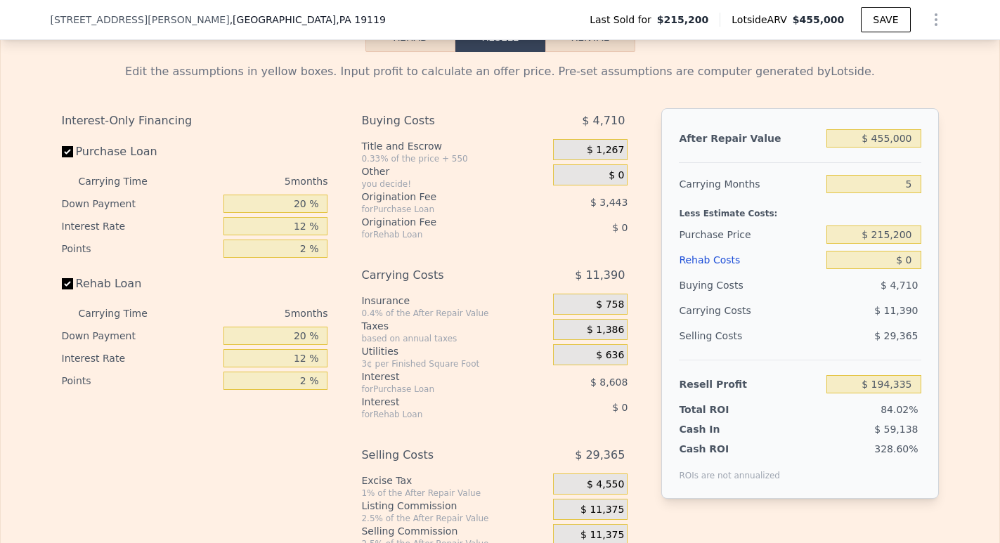 This screenshot has width=1000, height=543. Describe the element at coordinates (608, 382) in the screenshot. I see `span: $ 8,608` at that location.